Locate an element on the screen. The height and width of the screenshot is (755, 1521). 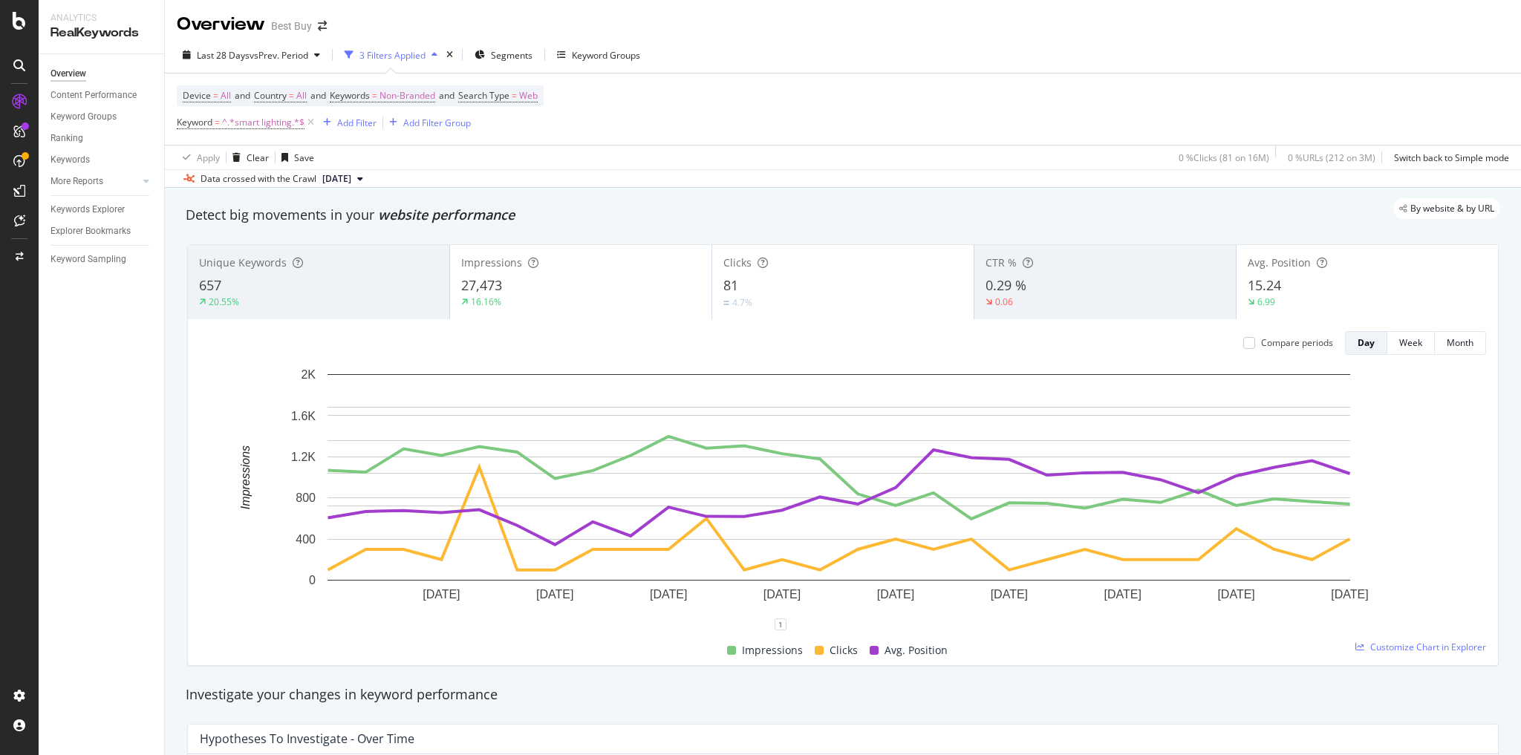
a: Ranking is located at coordinates (102, 138).